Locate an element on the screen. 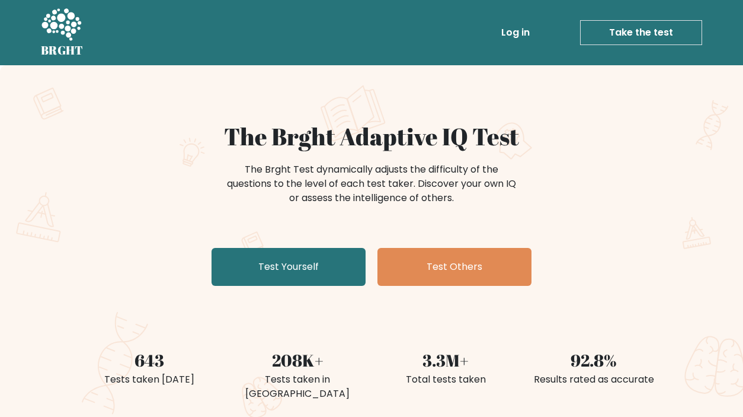  div: 92.8% is located at coordinates (594, 360).